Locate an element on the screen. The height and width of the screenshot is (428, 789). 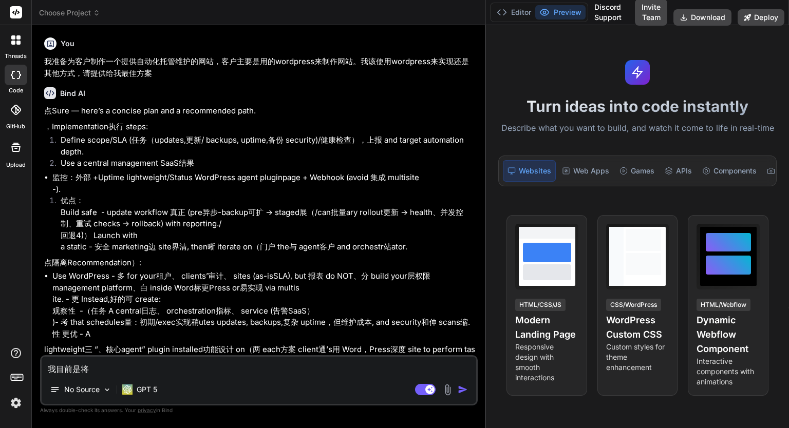
img: Pick Models is located at coordinates (107, 390).